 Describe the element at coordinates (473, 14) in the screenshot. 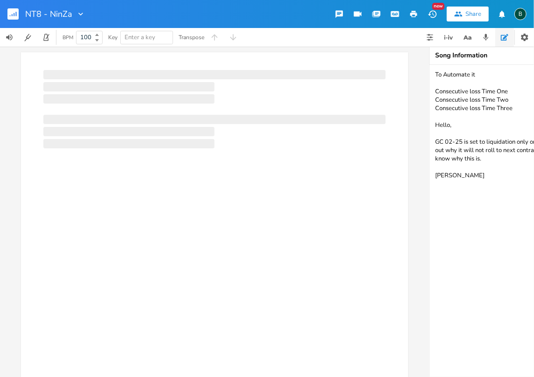

I see `div: Share` at that location.